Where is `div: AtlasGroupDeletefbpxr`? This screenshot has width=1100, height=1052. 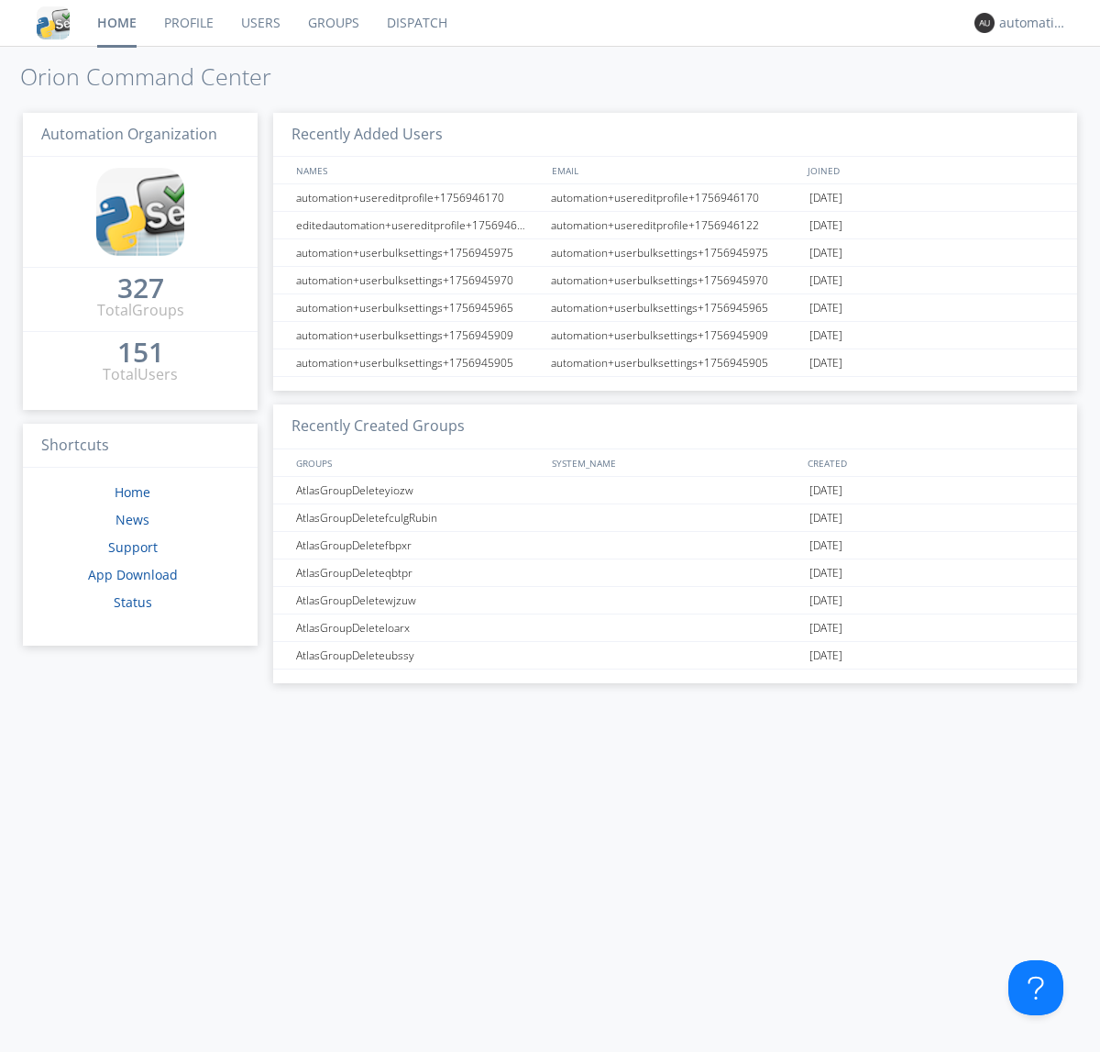
div: AtlasGroupDeletefbpxr is located at coordinates (418, 545).